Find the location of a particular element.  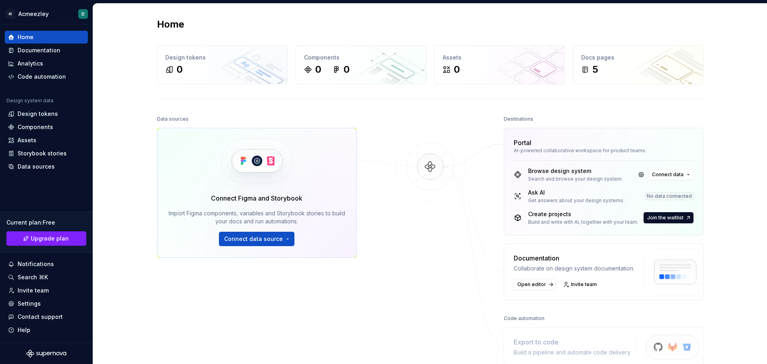

a: Design tokens is located at coordinates (46, 114).